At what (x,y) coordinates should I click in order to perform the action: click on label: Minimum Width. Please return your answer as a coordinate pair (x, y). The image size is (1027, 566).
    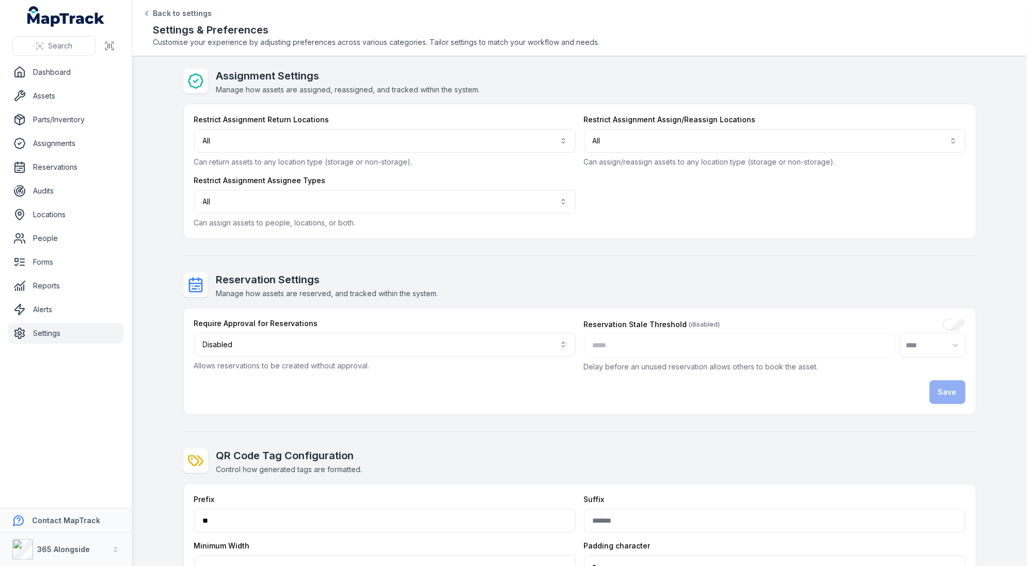
    Looking at the image, I should click on (222, 546).